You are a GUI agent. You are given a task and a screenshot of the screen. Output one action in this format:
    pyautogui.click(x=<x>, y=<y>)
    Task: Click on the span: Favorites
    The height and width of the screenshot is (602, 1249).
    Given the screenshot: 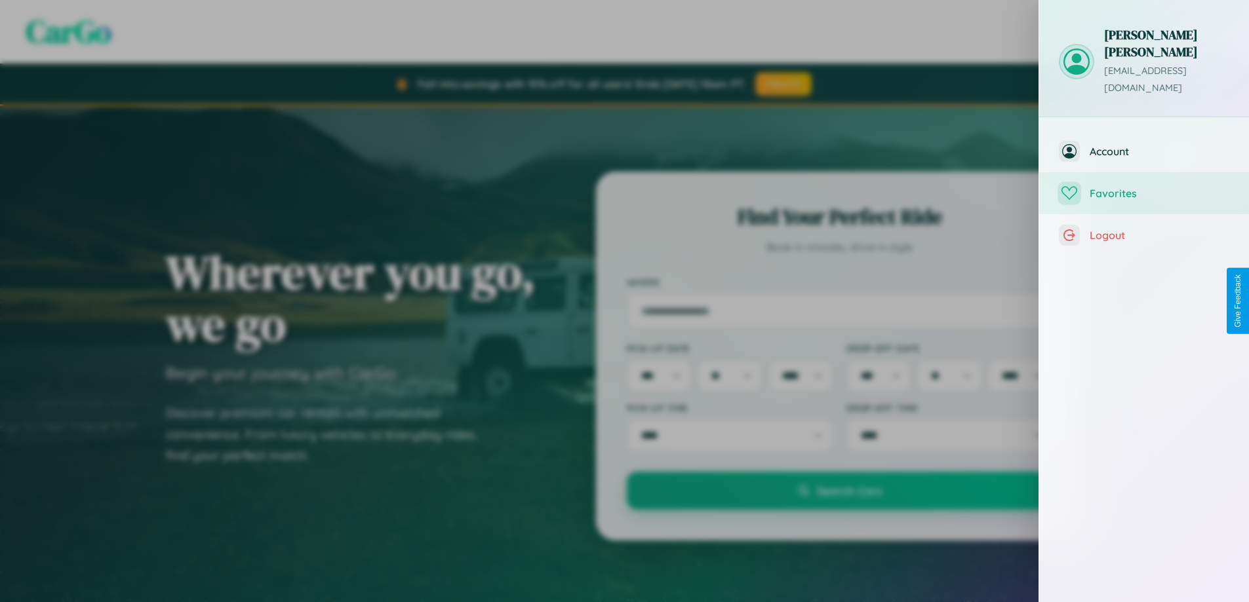 What is the action you would take?
    pyautogui.click(x=1159, y=193)
    